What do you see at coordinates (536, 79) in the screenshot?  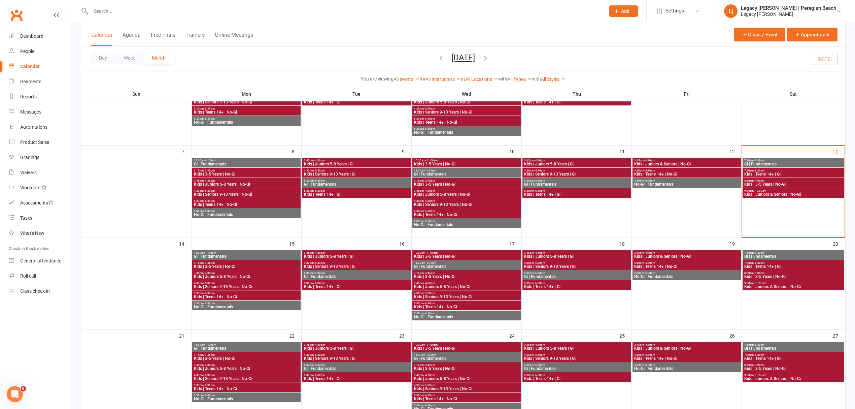 I see `strong: with` at bounding box center [536, 79].